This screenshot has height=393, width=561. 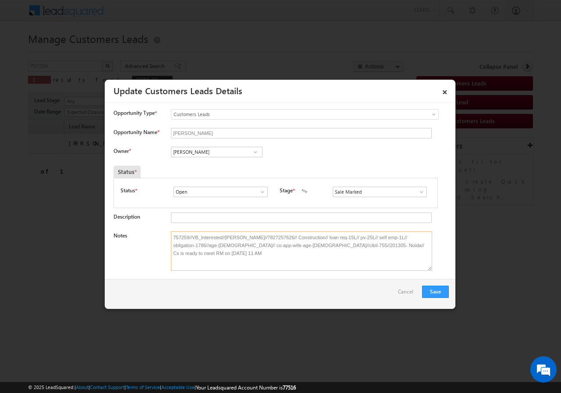 What do you see at coordinates (120, 235) in the screenshot?
I see `label: Notes` at bounding box center [120, 235].